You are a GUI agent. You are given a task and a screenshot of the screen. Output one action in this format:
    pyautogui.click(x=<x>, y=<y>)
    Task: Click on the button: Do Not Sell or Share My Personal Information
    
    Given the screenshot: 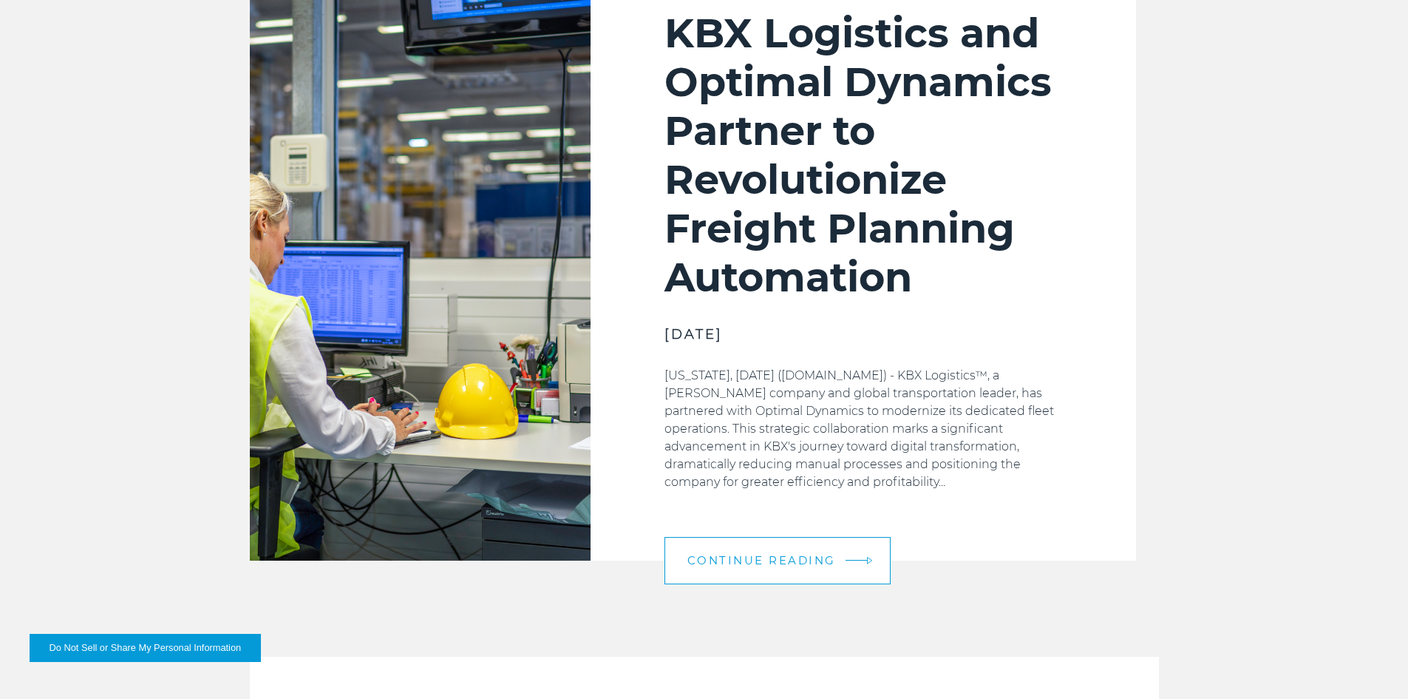 What is the action you would take?
    pyautogui.click(x=145, y=648)
    